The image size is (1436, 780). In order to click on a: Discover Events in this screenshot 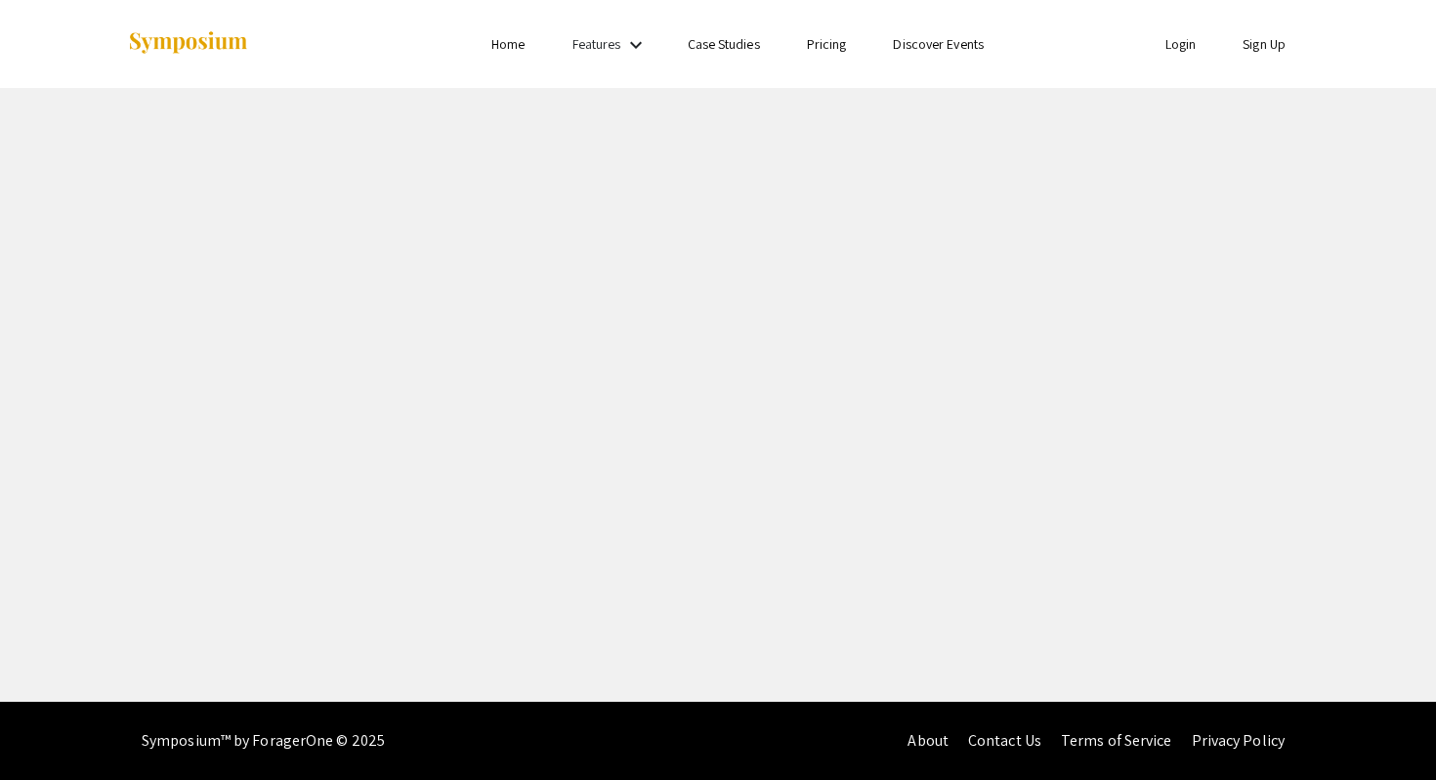, I will do `click(938, 44)`.